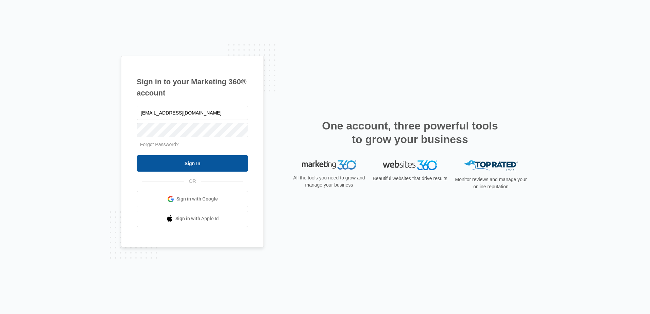 This screenshot has width=650, height=314. What do you see at coordinates (410, 165) in the screenshot?
I see `img: Websites 360` at bounding box center [410, 165].